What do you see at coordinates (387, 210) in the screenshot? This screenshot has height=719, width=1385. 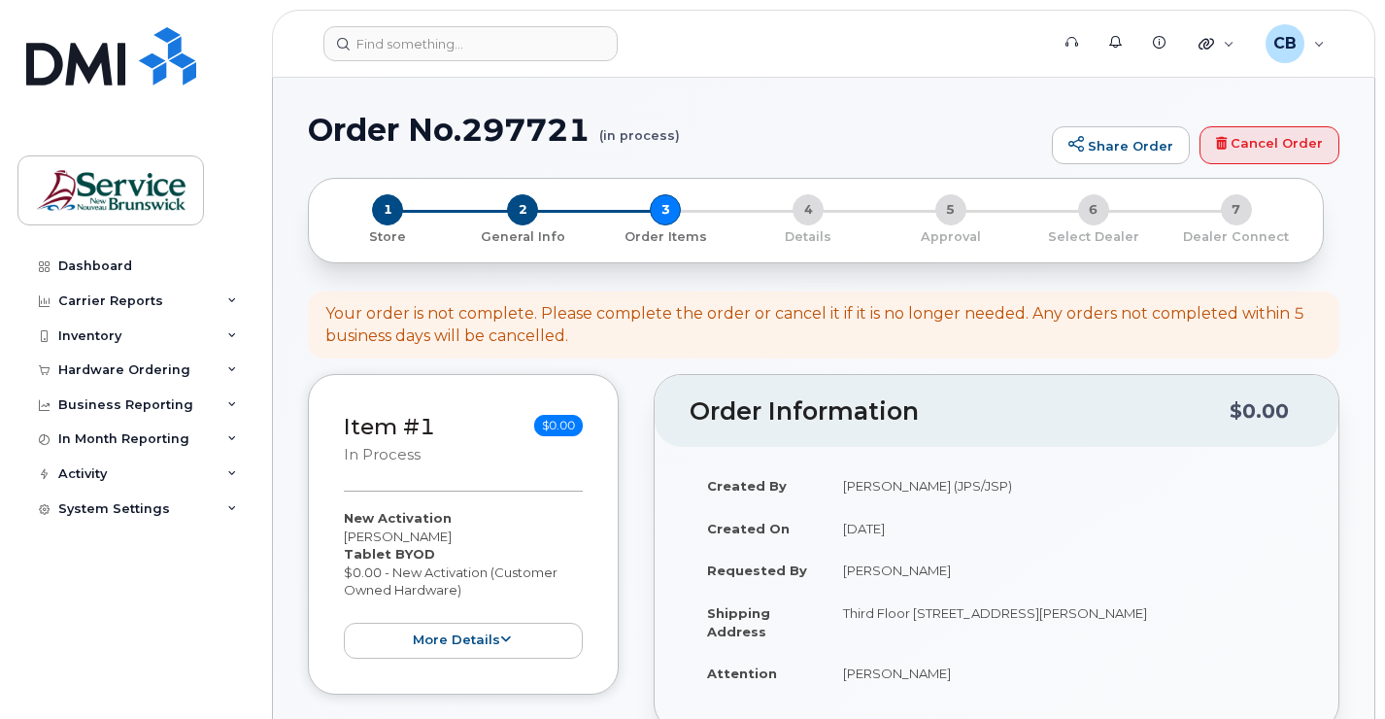 I see `span: 1` at bounding box center [387, 210].